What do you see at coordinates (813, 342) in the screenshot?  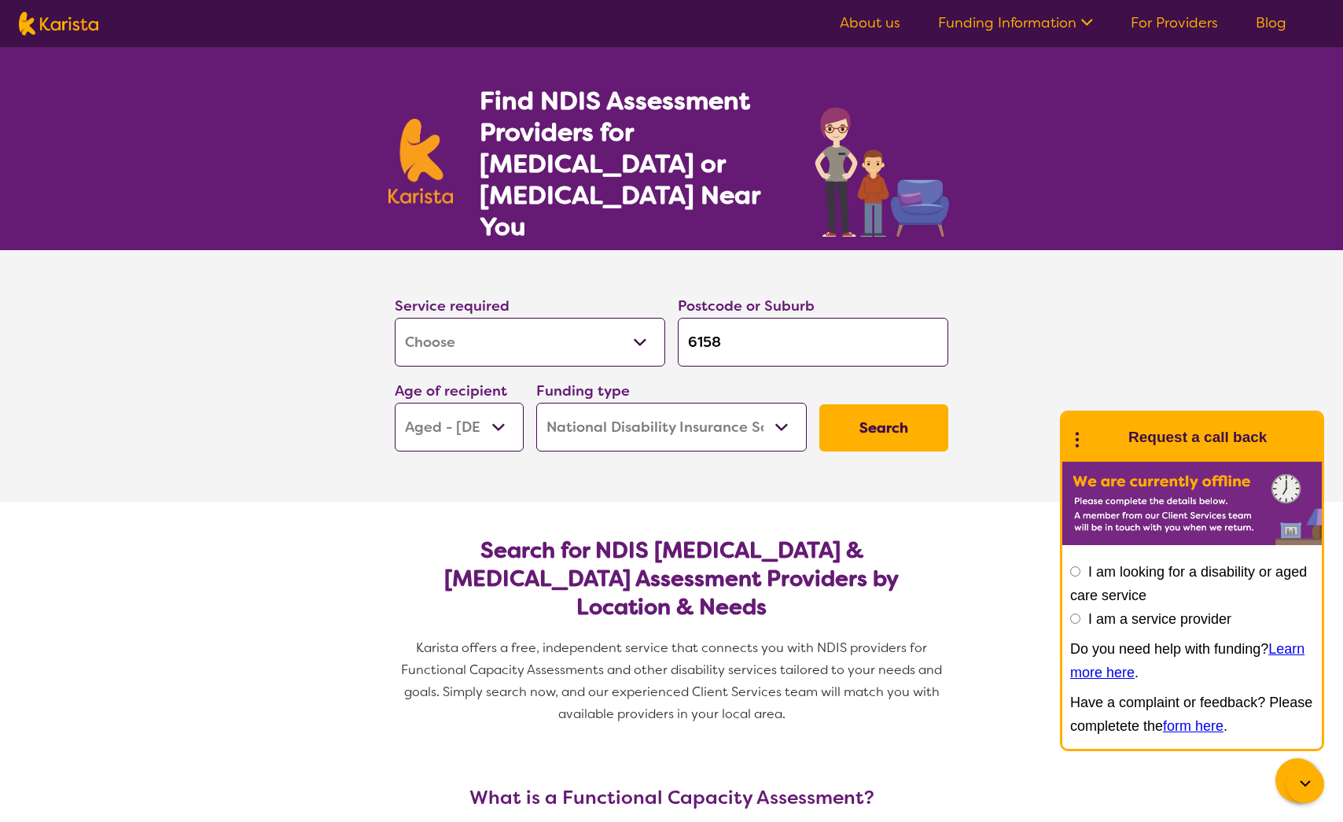 I see `input: Type` at bounding box center [813, 342].